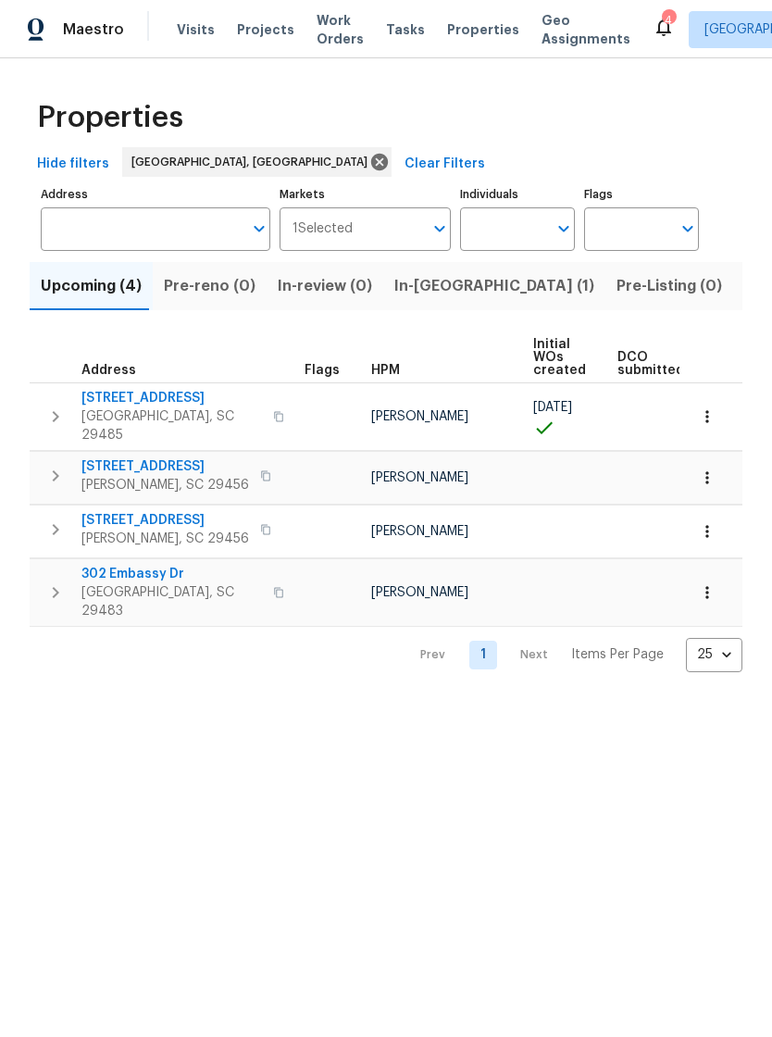  I want to click on span: HPM, so click(385, 370).